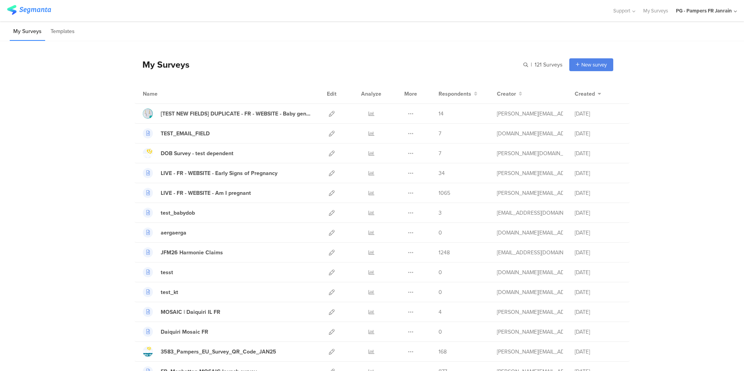 The height and width of the screenshot is (371, 744). What do you see at coordinates (530, 332) in the screenshot?
I see `div: laporta.a@pg.com` at bounding box center [530, 332].